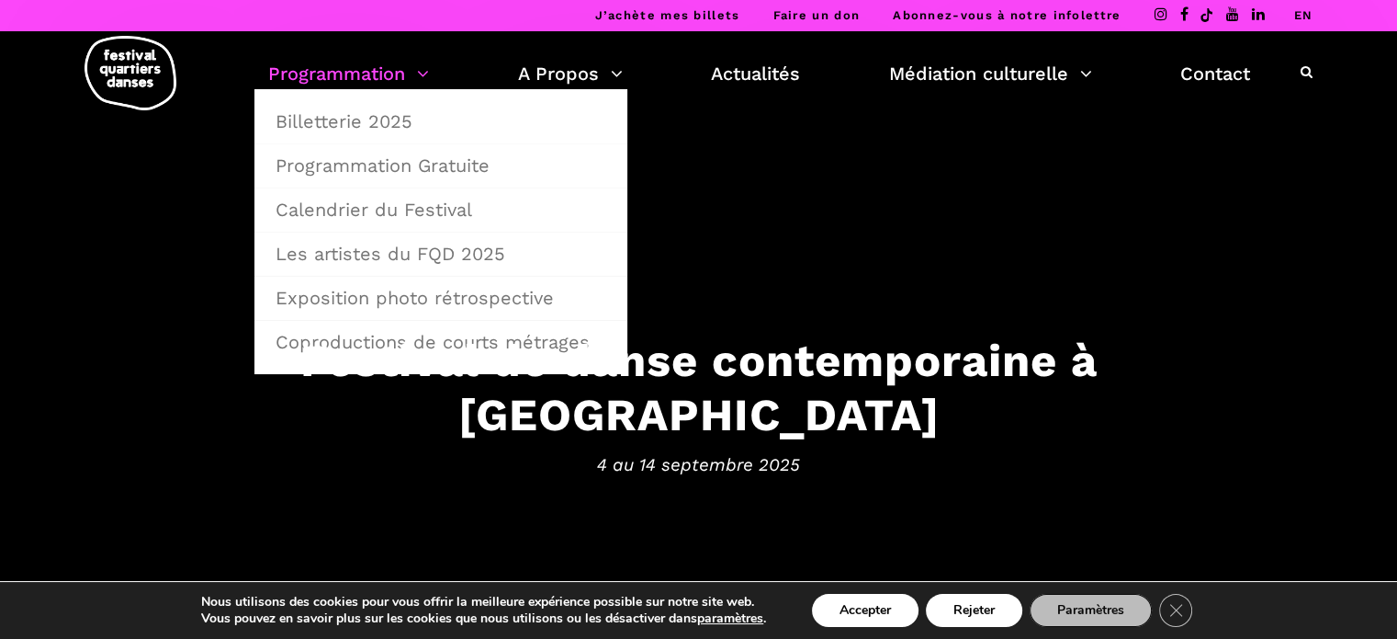 This screenshot has width=1397, height=639. Describe the element at coordinates (699, 464) in the screenshot. I see `span: 4 au 14 septembre 2025` at that location.